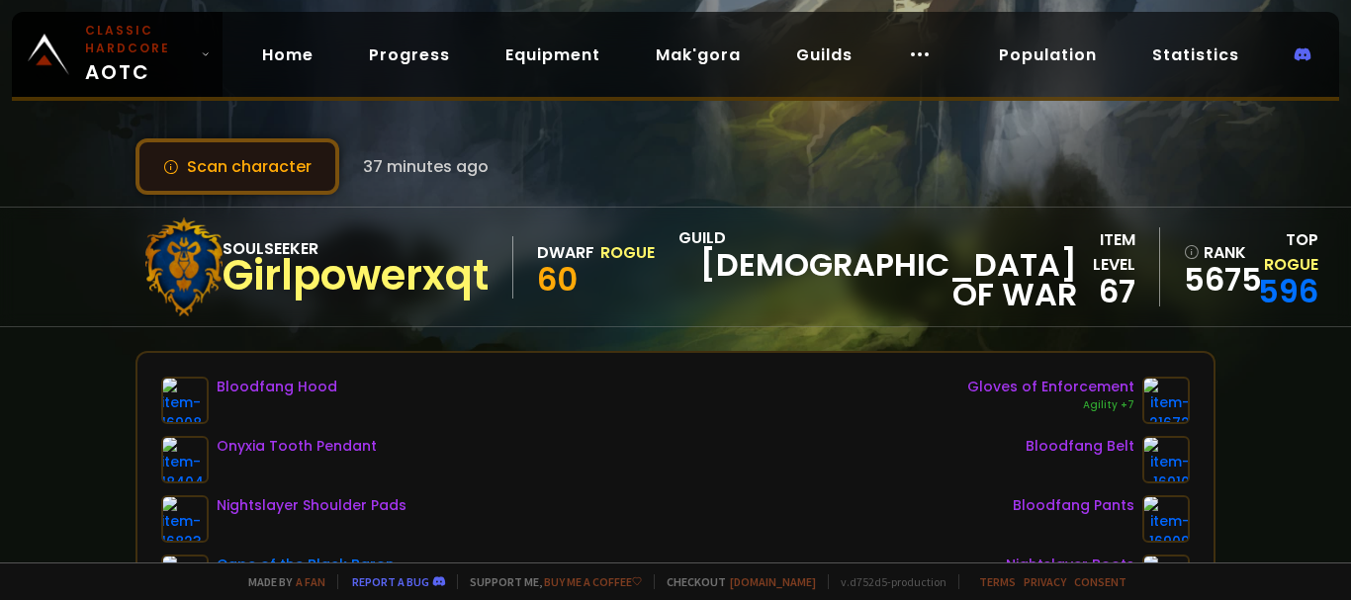 The width and height of the screenshot is (1351, 600). What do you see at coordinates (1044, 581) in the screenshot?
I see `a: Privacy` at bounding box center [1044, 581].